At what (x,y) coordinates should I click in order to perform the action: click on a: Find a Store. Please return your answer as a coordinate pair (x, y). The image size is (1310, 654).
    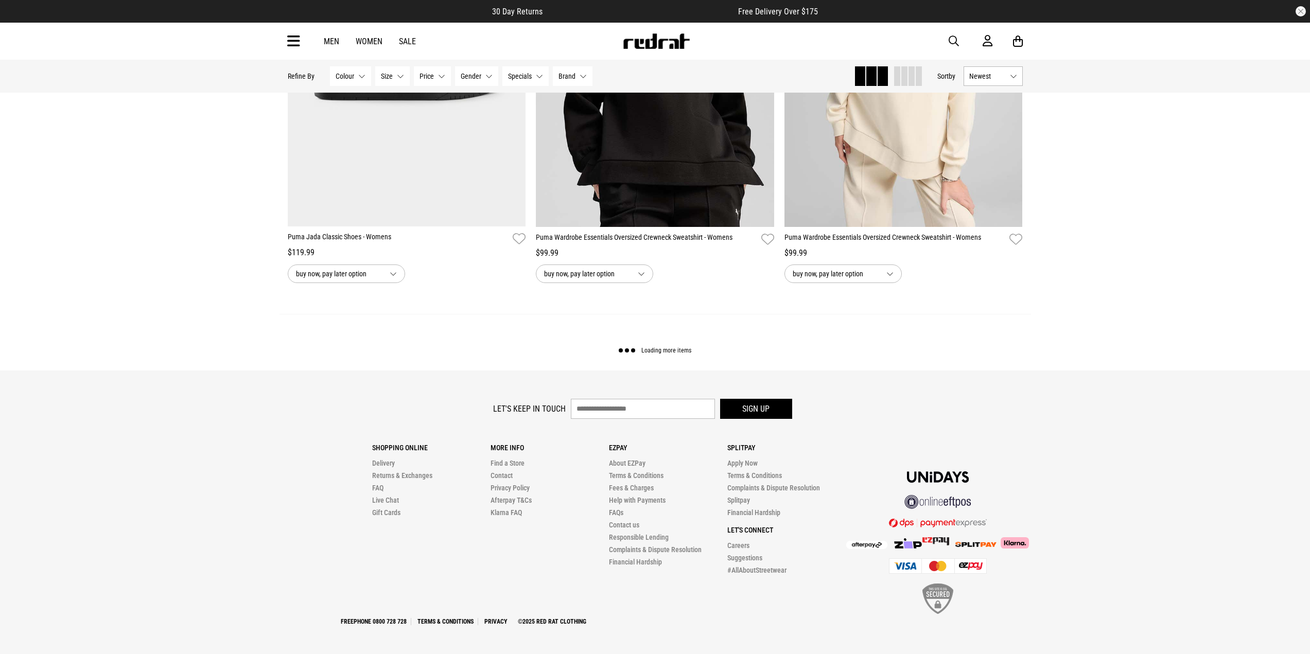
    Looking at the image, I should click on (507, 463).